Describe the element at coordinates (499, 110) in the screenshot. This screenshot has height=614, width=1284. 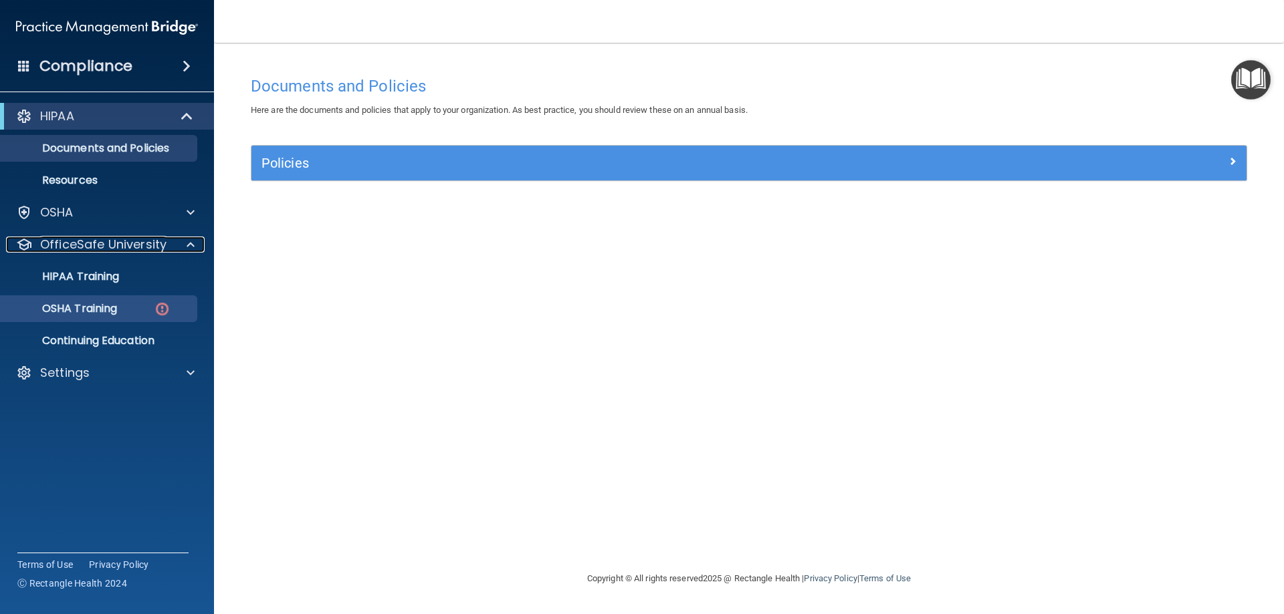
I see `span: Here are the documents and policies that apply to your organization. As best practice, you should...` at that location.